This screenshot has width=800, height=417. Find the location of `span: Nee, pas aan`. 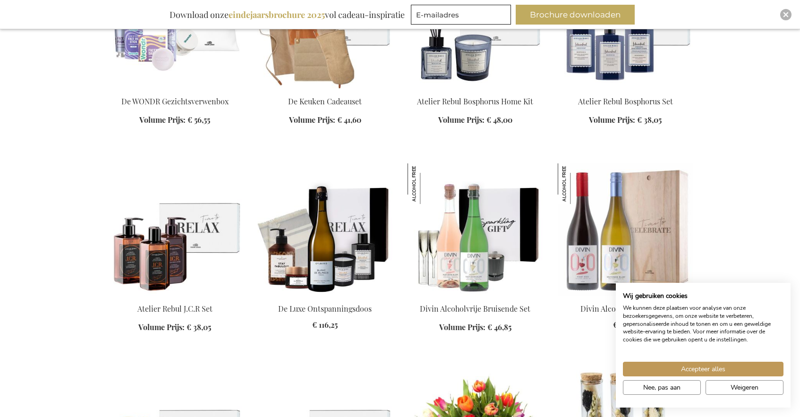

span: Nee, pas aan is located at coordinates (662, 387).